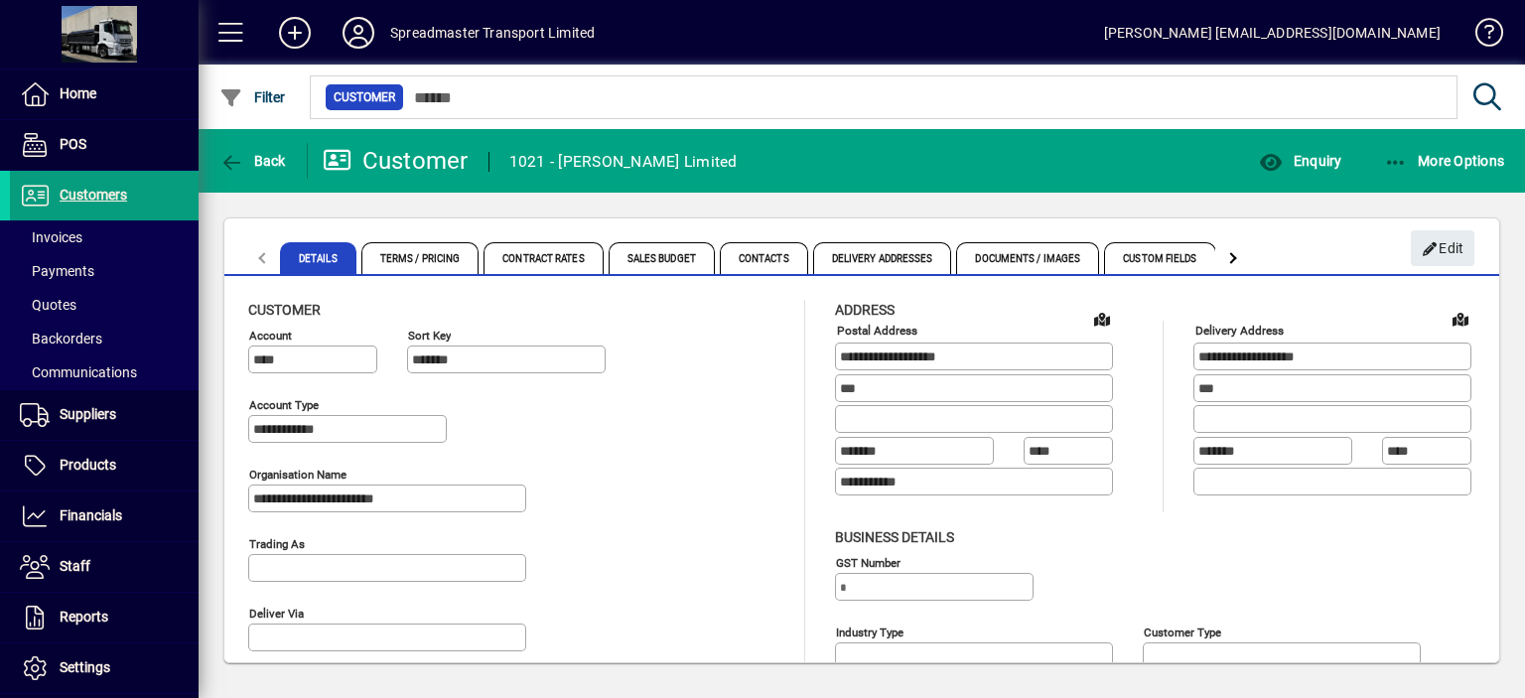 Image resolution: width=1525 pixels, height=698 pixels. Describe the element at coordinates (104, 372) in the screenshot. I see `a: Communications` at that location.